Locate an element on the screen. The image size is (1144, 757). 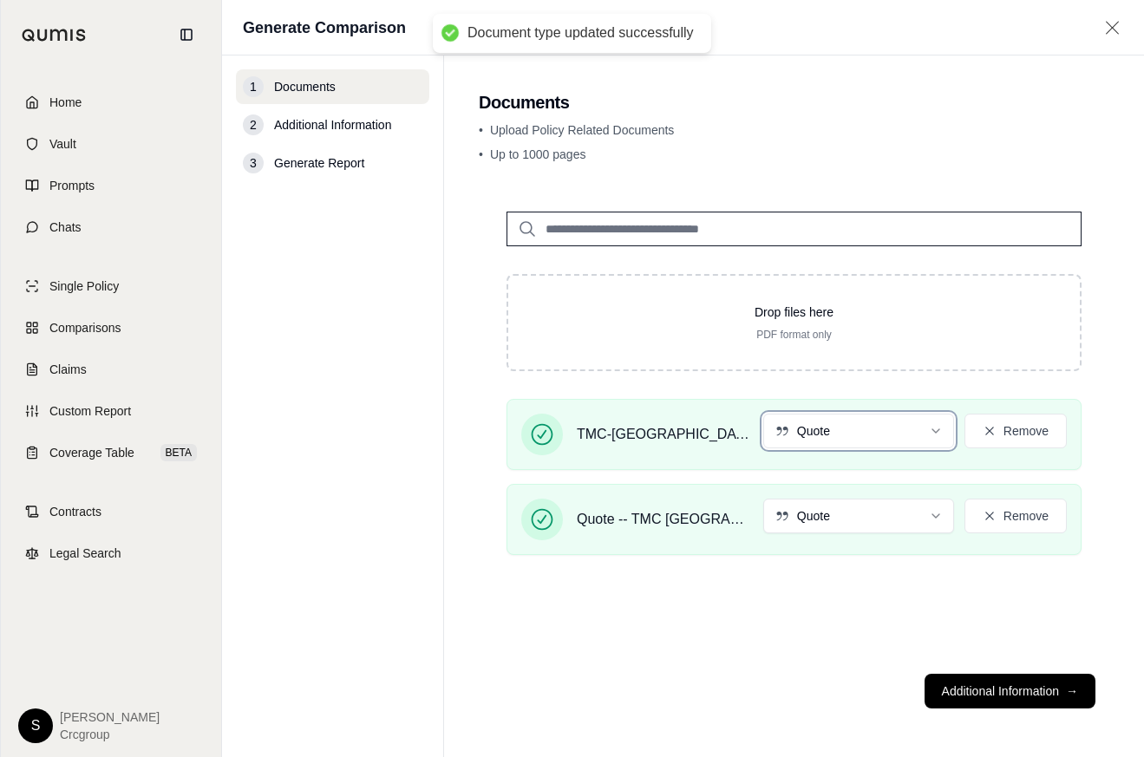
span: Up to 1000 pages is located at coordinates (538, 154).